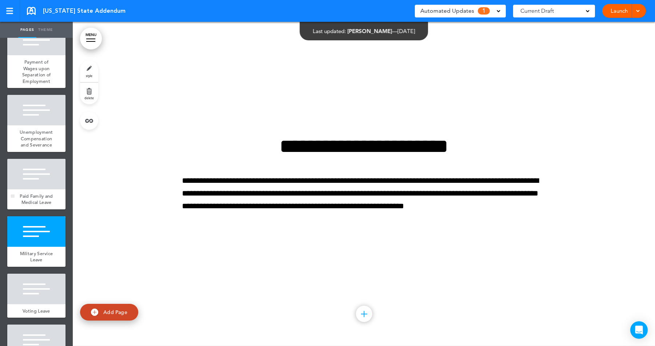 The height and width of the screenshot is (346, 655). I want to click on a: Payment of Wages upon Separation of Employment, so click(36, 72).